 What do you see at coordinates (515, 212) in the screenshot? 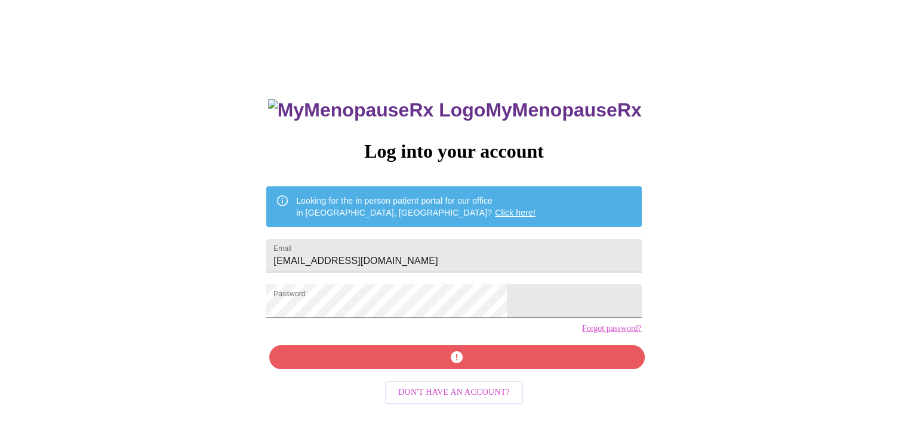
I see `a: Click here!` at bounding box center [515, 212].